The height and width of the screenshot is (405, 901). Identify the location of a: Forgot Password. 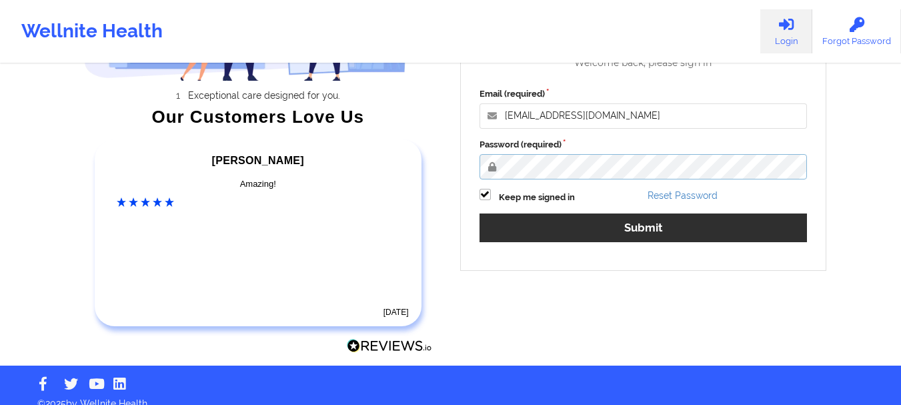
(856, 31).